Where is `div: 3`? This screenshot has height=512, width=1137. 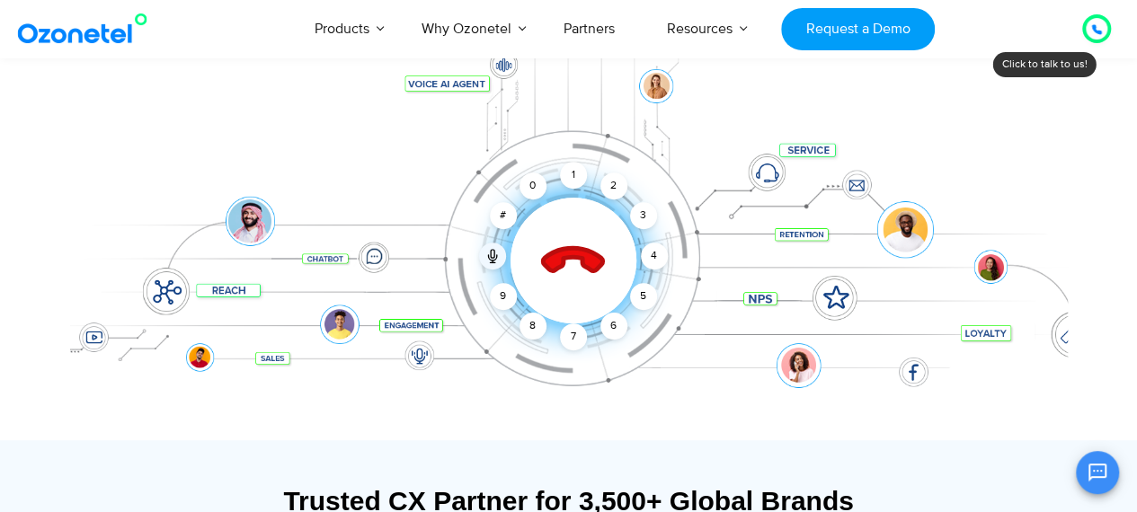 div: 3 is located at coordinates (642, 216).